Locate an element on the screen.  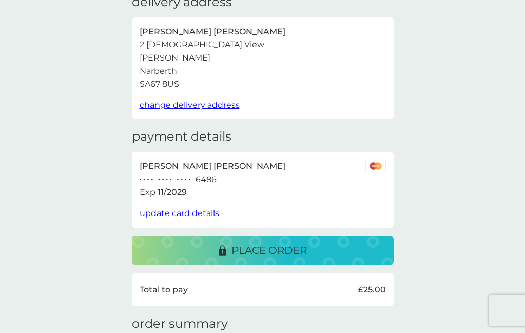
h3: payment details is located at coordinates (182, 136).